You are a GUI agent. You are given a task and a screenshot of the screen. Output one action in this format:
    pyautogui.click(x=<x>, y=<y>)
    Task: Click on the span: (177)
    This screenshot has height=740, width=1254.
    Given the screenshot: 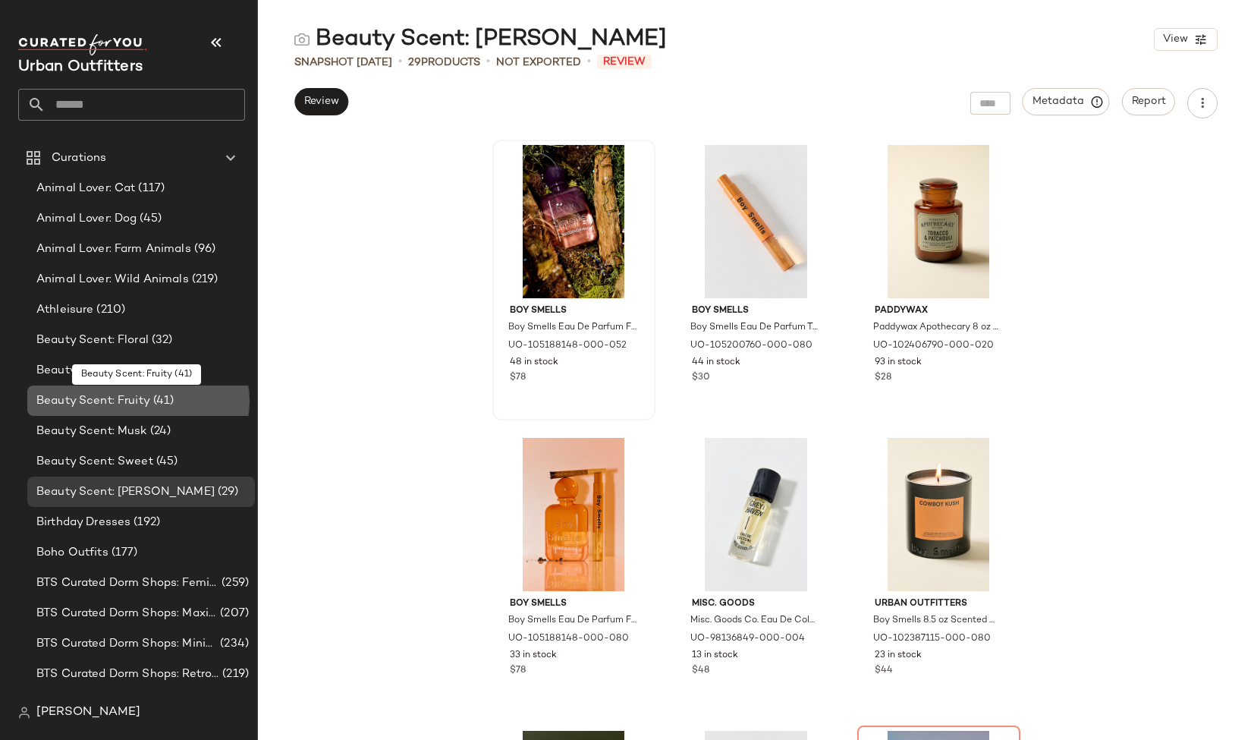 What is the action you would take?
    pyautogui.click(x=123, y=552)
    